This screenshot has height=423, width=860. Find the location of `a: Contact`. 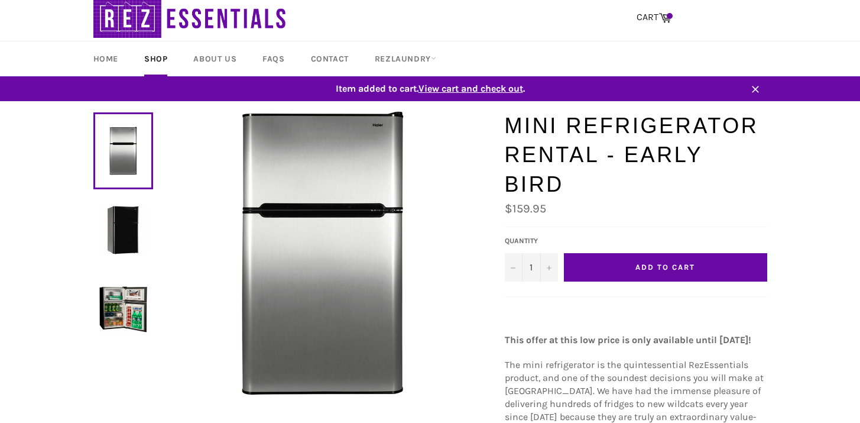

a: Contact is located at coordinates (330, 59).